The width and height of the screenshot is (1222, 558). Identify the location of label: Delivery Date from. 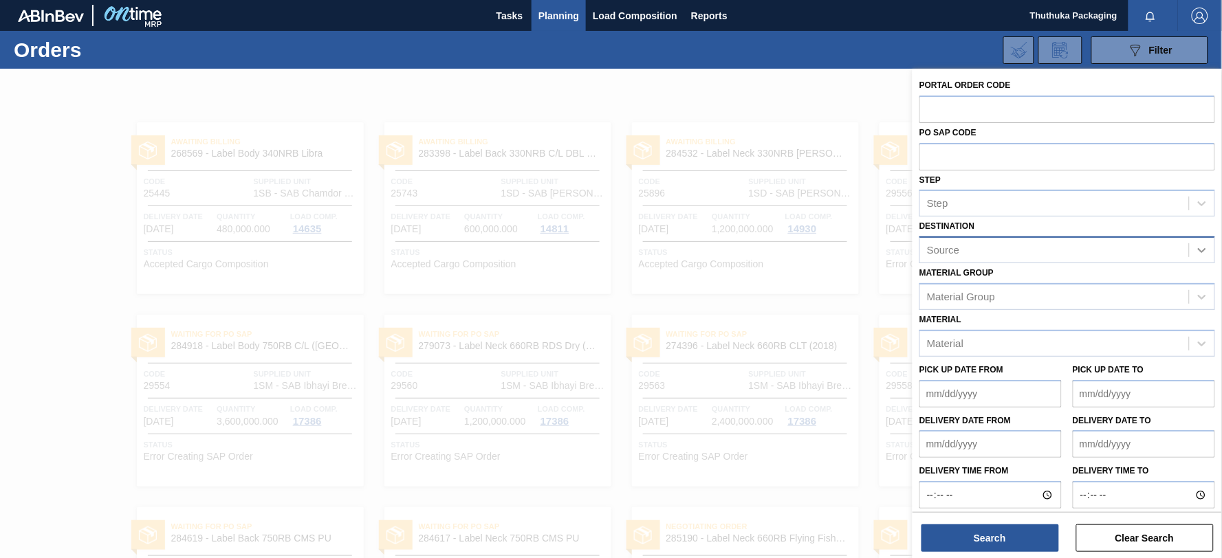
(965, 421).